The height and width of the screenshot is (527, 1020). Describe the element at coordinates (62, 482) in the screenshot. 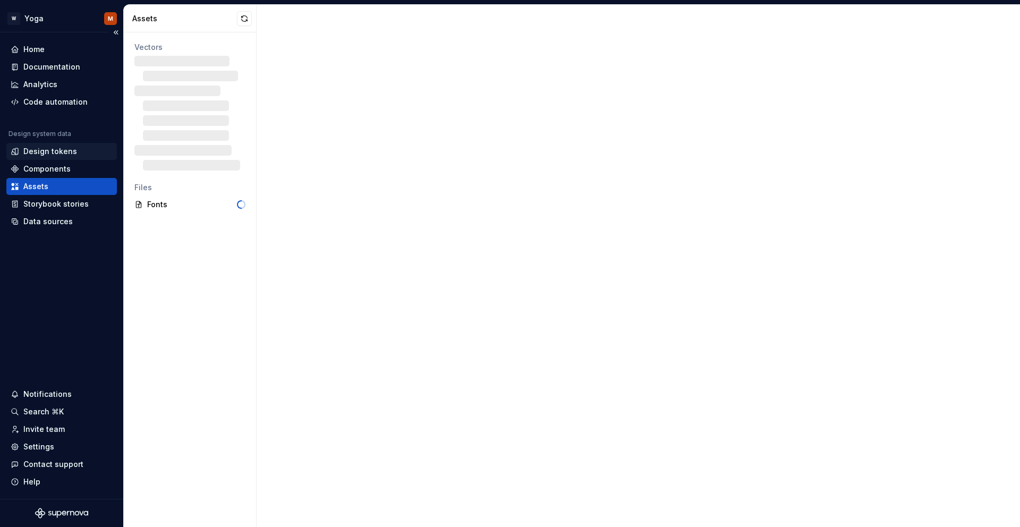

I see `button: Help` at that location.